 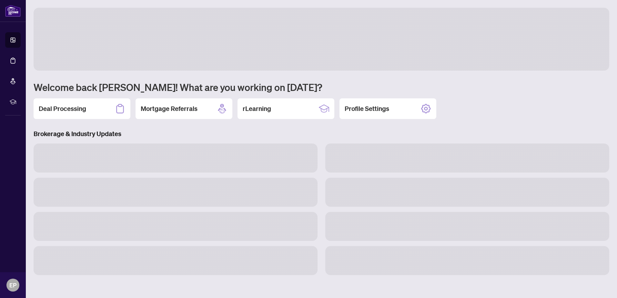 I want to click on h2: rLearning, so click(x=257, y=109).